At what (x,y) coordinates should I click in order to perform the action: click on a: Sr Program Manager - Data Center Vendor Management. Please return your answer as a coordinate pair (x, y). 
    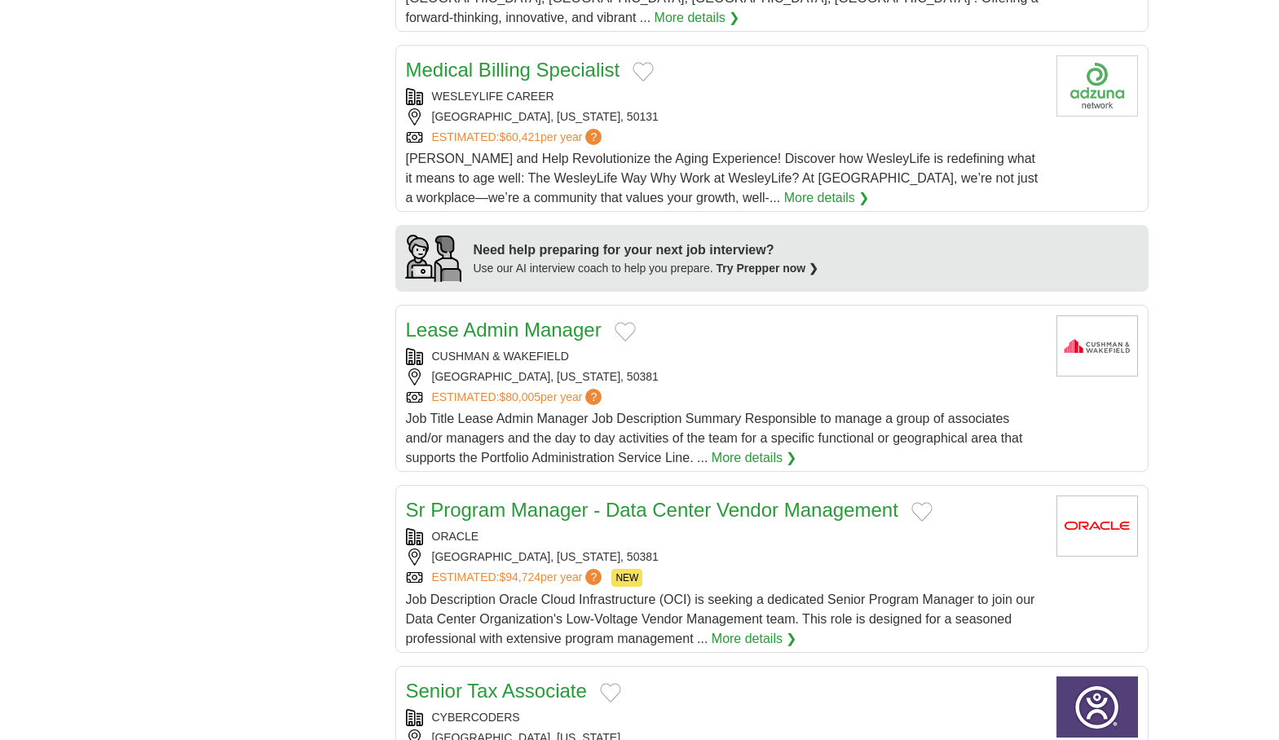
    Looking at the image, I should click on (652, 510).